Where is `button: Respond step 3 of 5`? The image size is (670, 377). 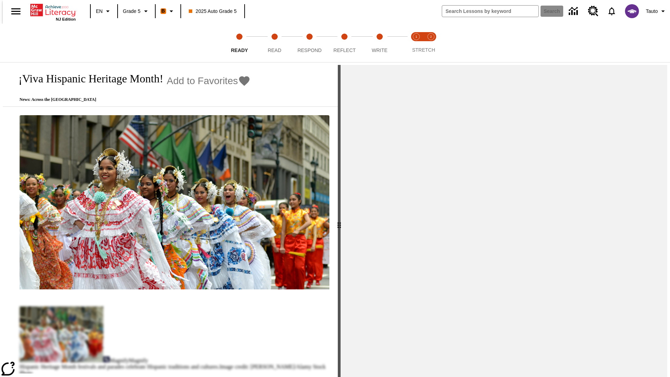
button: Respond step 3 of 5 is located at coordinates (309, 43).